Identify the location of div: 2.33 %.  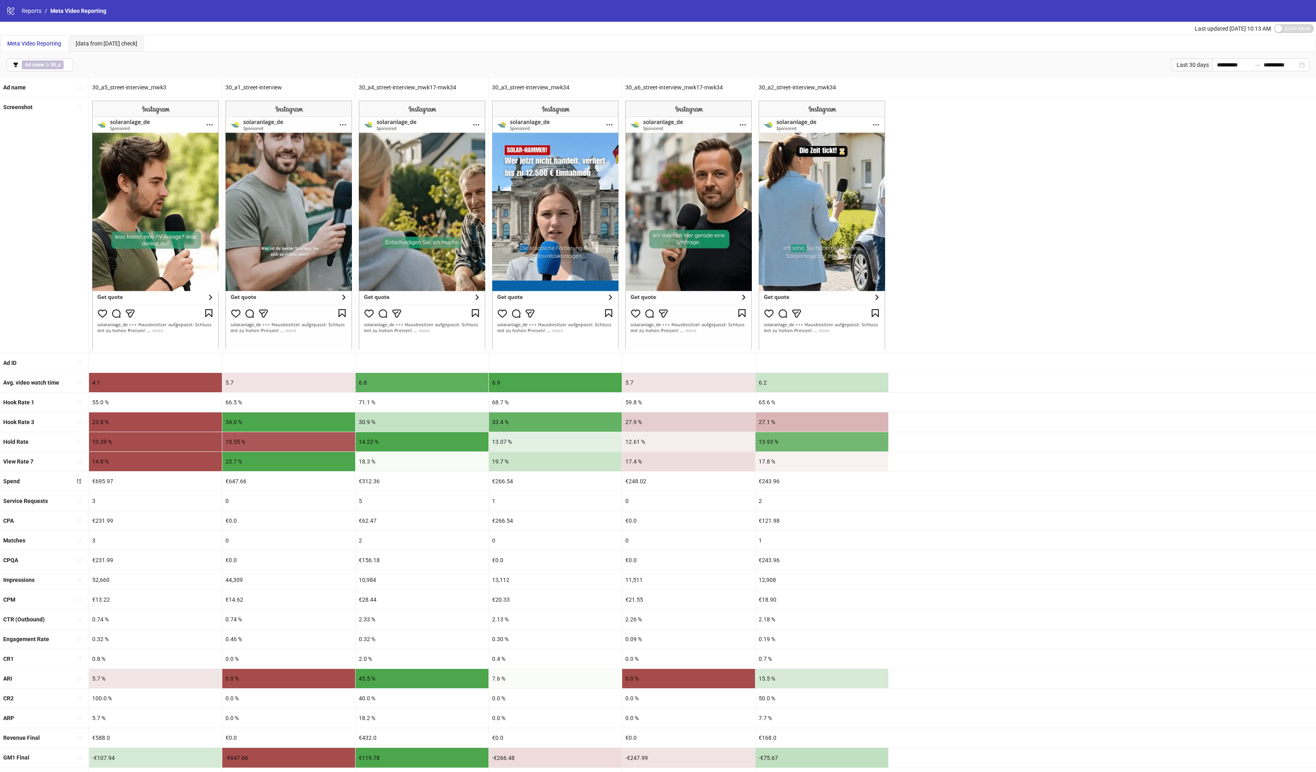
(422, 620).